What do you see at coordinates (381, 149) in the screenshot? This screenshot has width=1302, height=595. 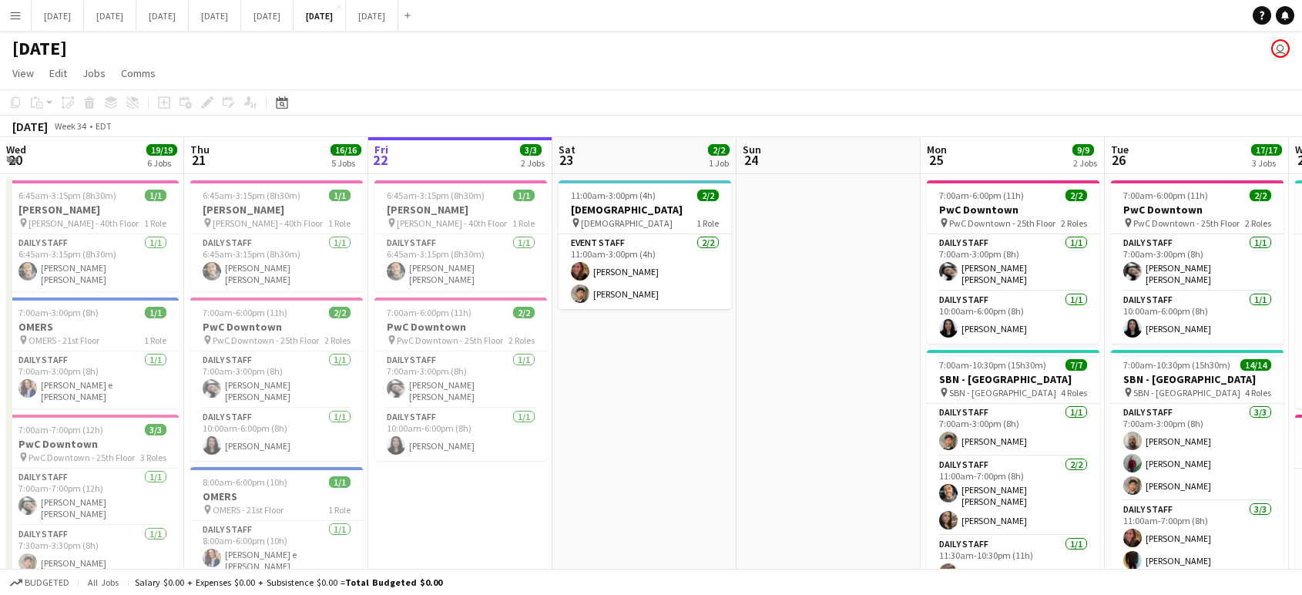 I see `span: Fri` at bounding box center [381, 149].